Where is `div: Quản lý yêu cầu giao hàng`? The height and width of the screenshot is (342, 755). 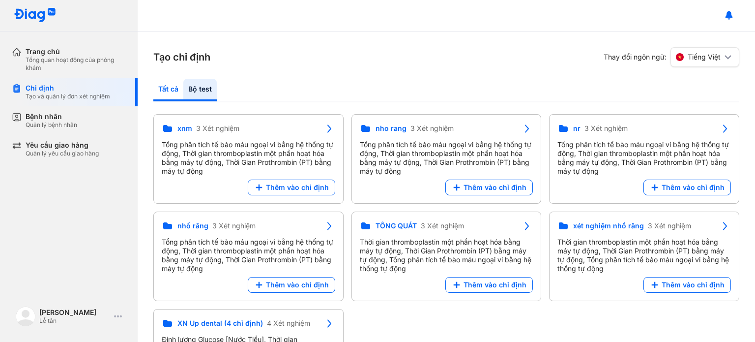 div: Quản lý yêu cầu giao hàng is located at coordinates (62, 153).